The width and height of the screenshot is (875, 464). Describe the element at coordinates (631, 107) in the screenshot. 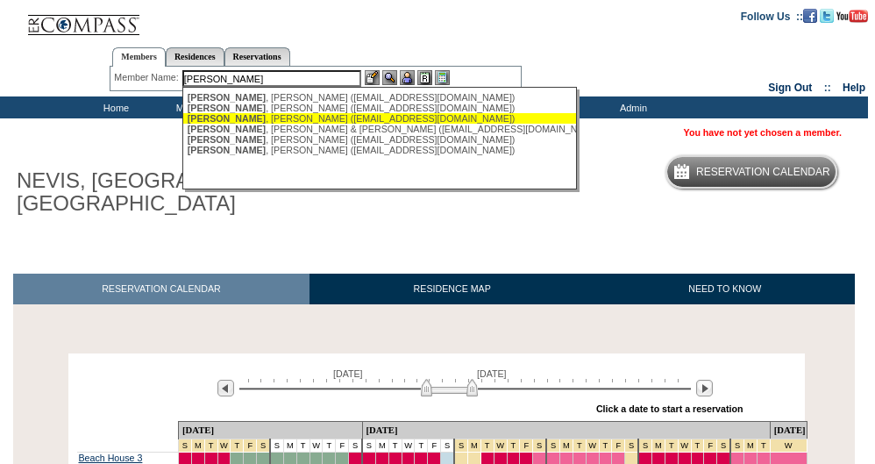

I see `td: Admin` at that location.